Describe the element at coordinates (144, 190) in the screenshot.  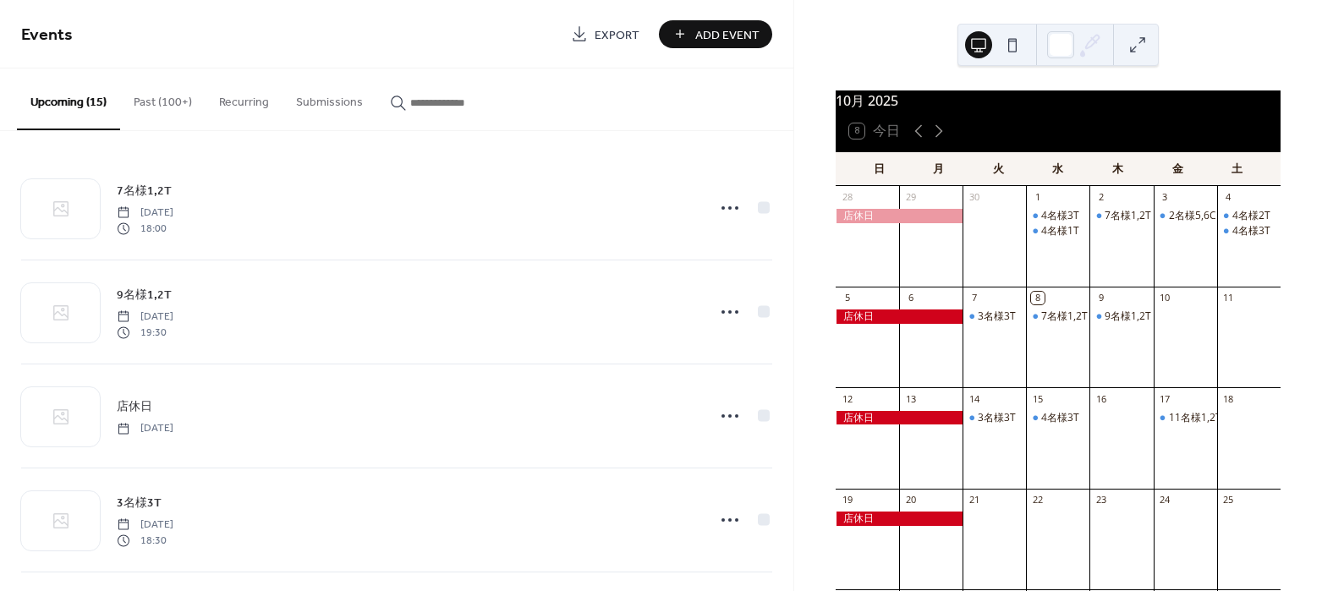
I see `a: 7名様1,2T` at that location.